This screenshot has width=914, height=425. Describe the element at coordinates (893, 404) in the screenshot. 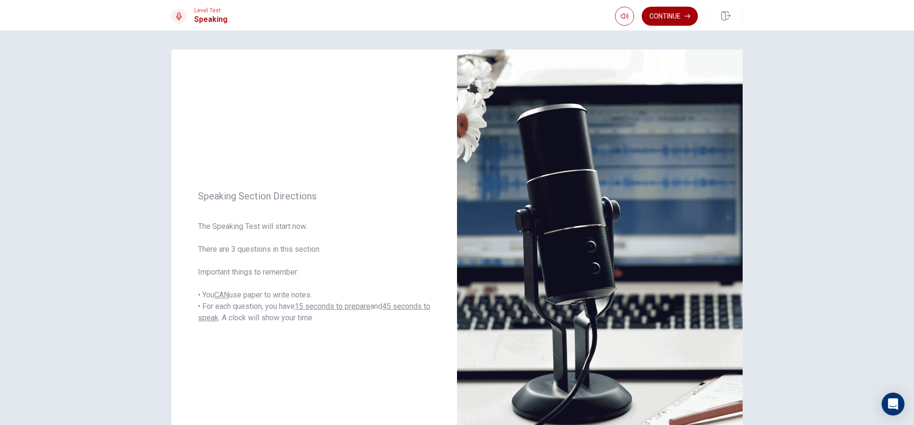

I see `div: Open Intercom Messenger` at that location.